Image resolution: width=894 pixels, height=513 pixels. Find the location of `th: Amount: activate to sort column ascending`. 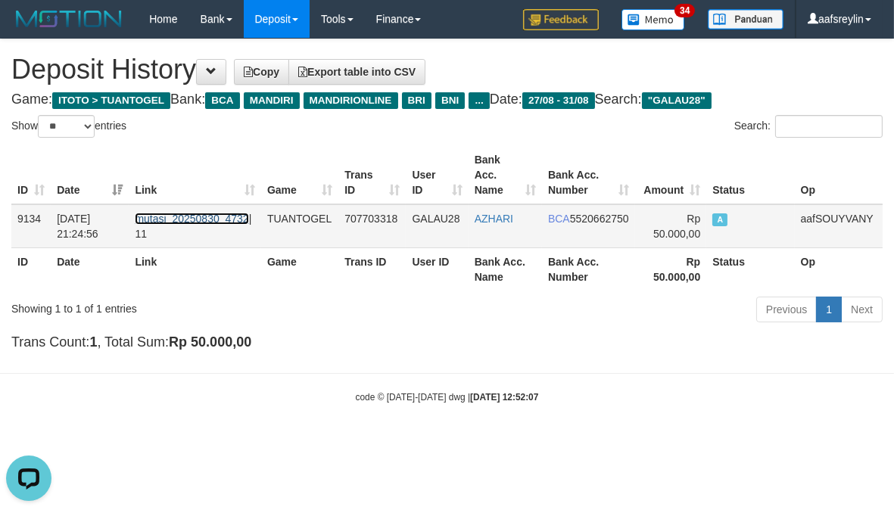

th: Amount: activate to sort column ascending is located at coordinates (671, 175).